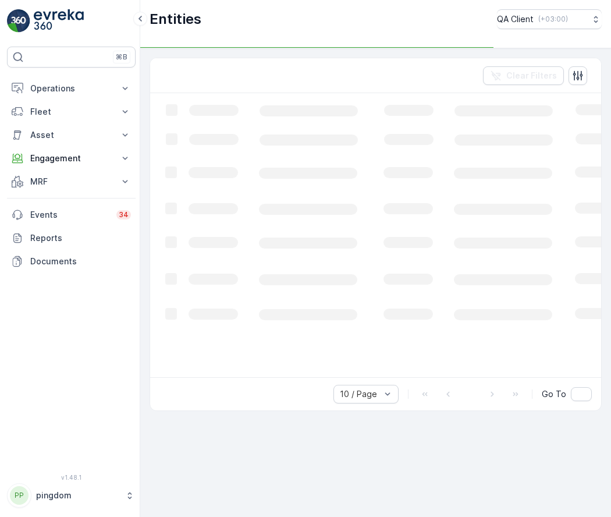 This screenshot has height=517, width=611. I want to click on div: PP, so click(19, 495).